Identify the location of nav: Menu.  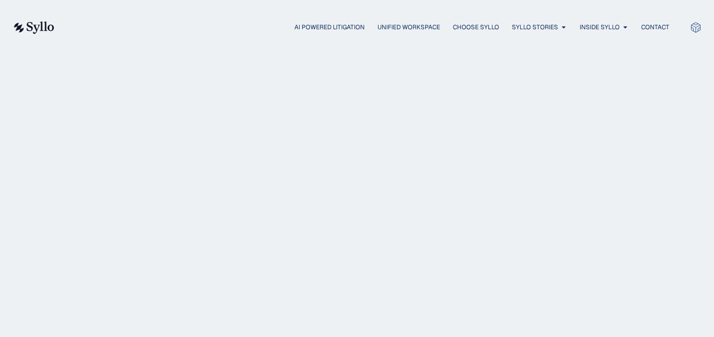
(372, 27).